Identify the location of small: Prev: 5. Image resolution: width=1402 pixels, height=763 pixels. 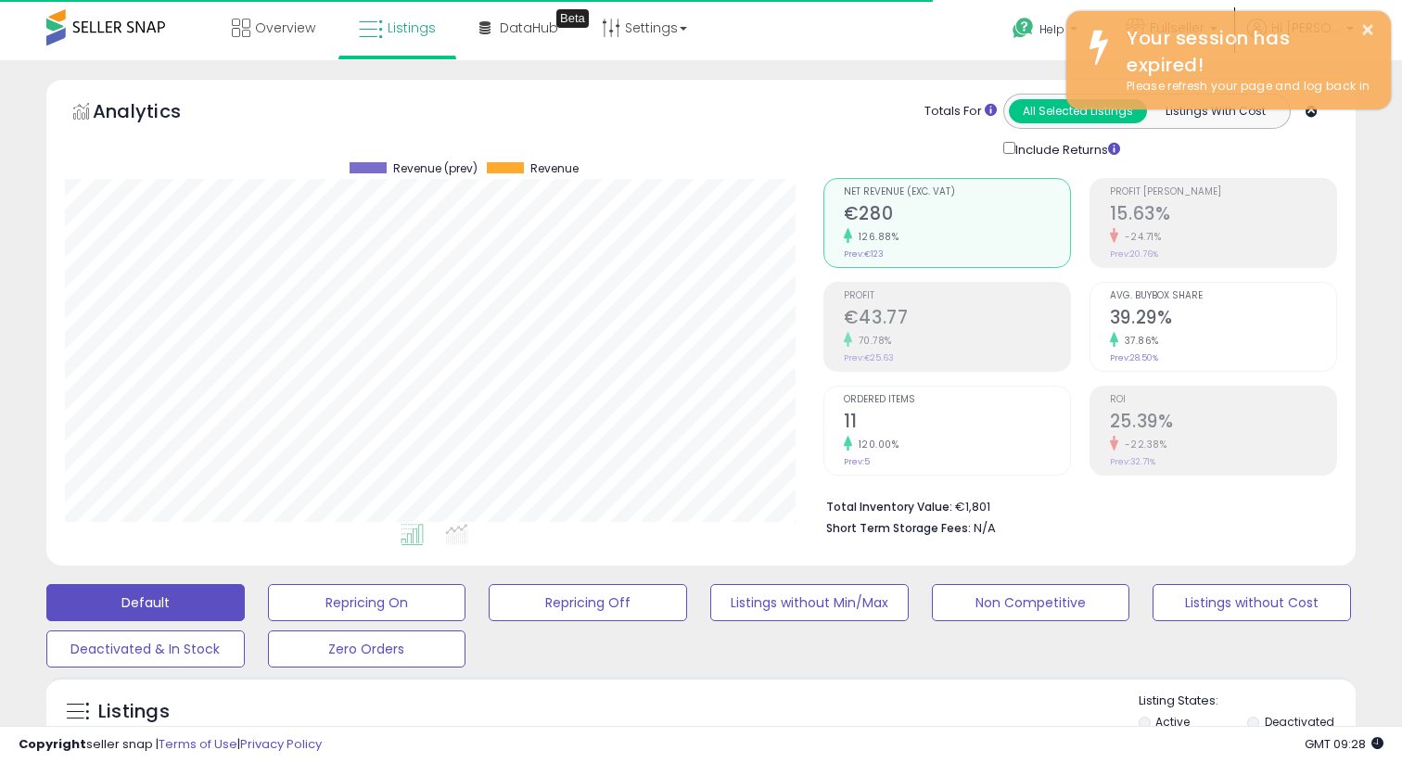
(857, 462).